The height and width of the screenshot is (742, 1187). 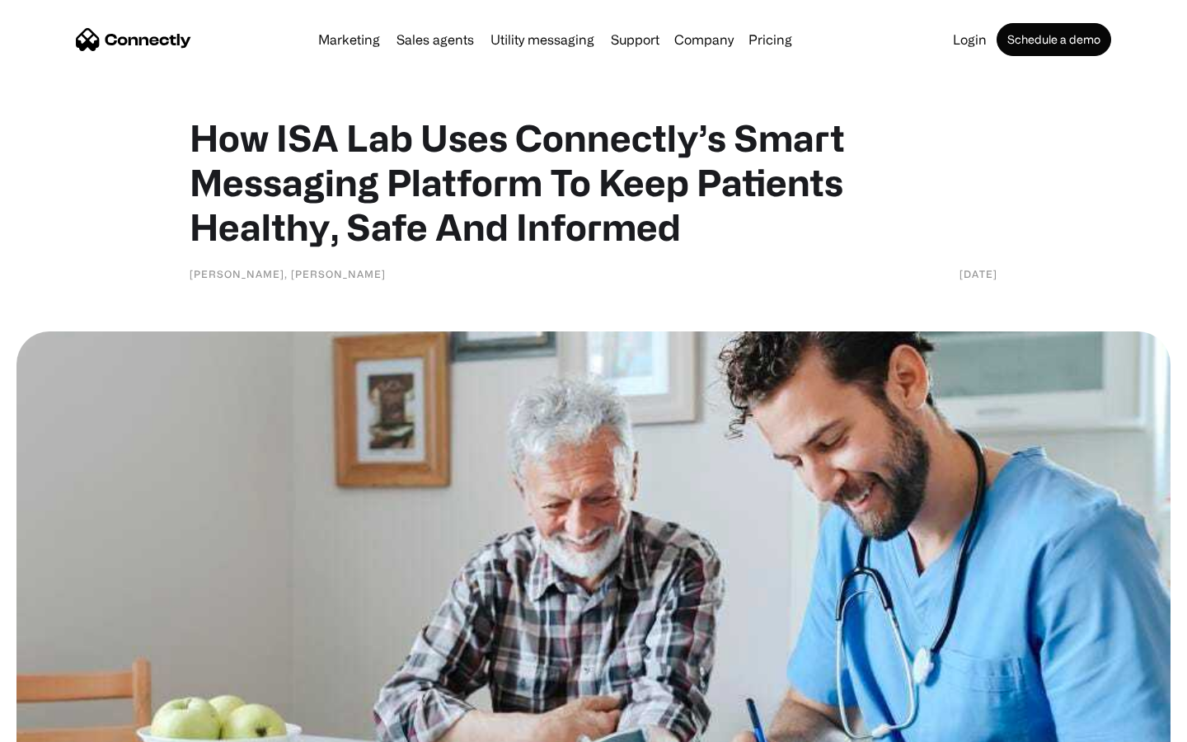 I want to click on a: Schedule a demo, so click(x=1054, y=40).